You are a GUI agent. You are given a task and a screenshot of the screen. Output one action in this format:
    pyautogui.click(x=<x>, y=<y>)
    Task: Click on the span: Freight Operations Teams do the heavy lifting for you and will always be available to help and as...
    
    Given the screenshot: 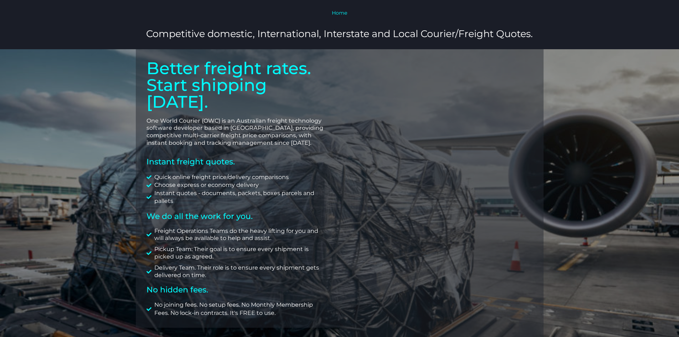 What is the action you would take?
    pyautogui.click(x=241, y=235)
    